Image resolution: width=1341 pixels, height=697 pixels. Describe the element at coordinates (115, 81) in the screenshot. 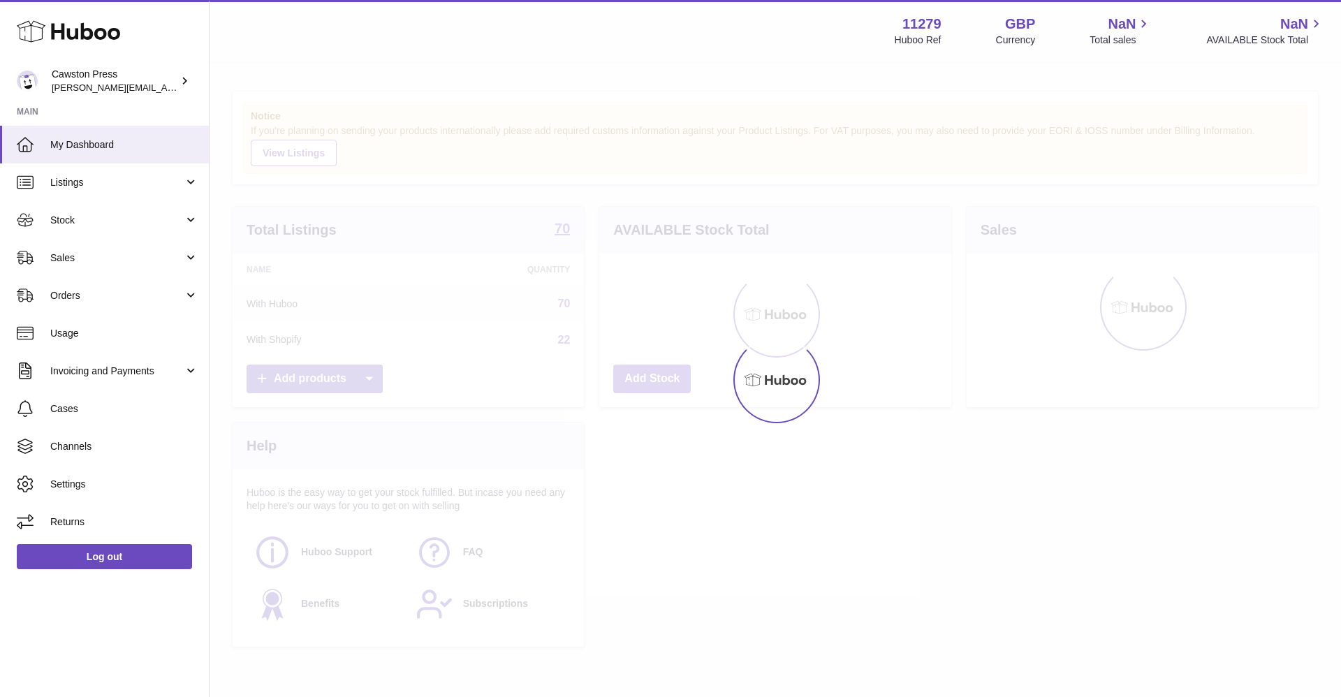

I see `div: Cawston Press` at that location.